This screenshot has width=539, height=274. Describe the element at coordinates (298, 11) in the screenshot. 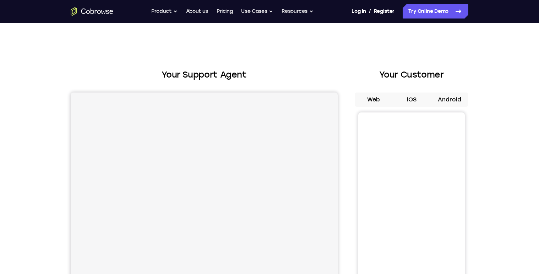

I see `button: Resources` at that location.